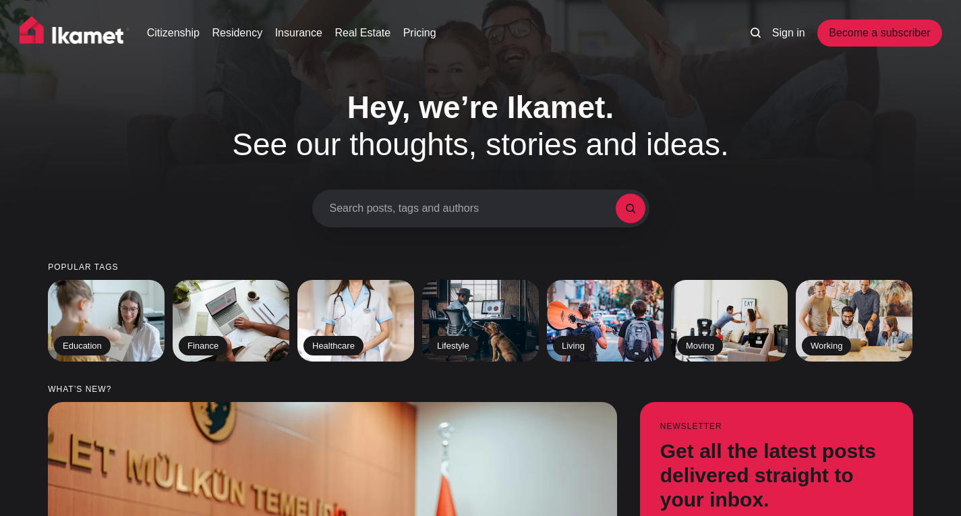  Describe the element at coordinates (237, 33) in the screenshot. I see `a: Residency` at that location.